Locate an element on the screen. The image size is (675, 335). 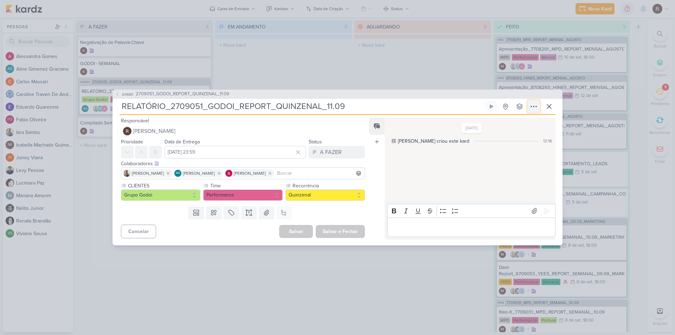
div: A FAZER is located at coordinates (331, 152).